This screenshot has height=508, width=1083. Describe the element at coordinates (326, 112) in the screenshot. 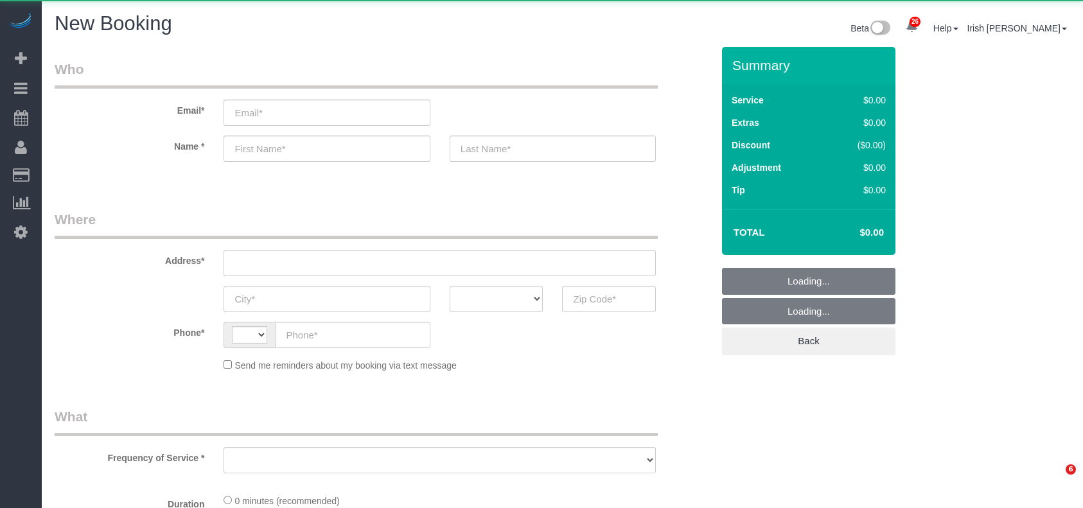

I see `input: Email*` at that location.